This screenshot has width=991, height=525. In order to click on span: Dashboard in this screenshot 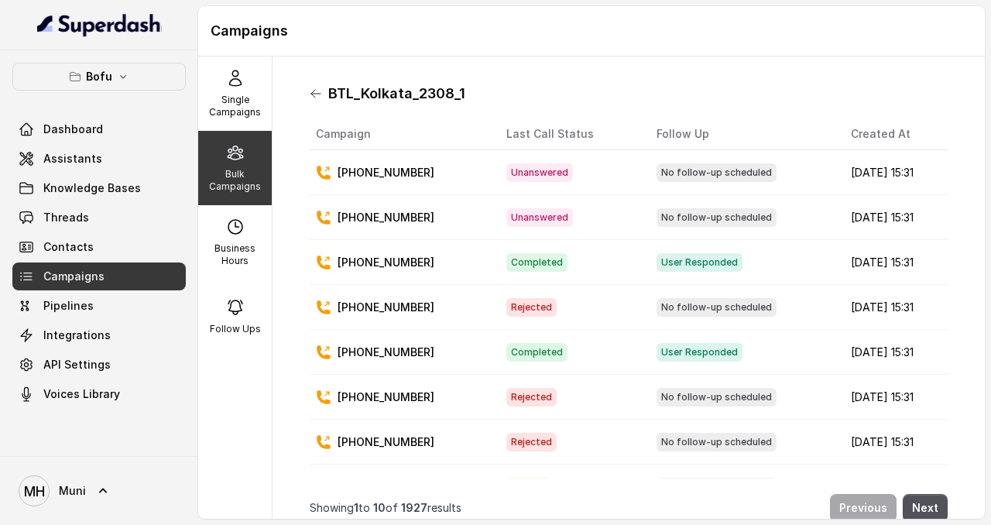, I will do `click(73, 129)`.